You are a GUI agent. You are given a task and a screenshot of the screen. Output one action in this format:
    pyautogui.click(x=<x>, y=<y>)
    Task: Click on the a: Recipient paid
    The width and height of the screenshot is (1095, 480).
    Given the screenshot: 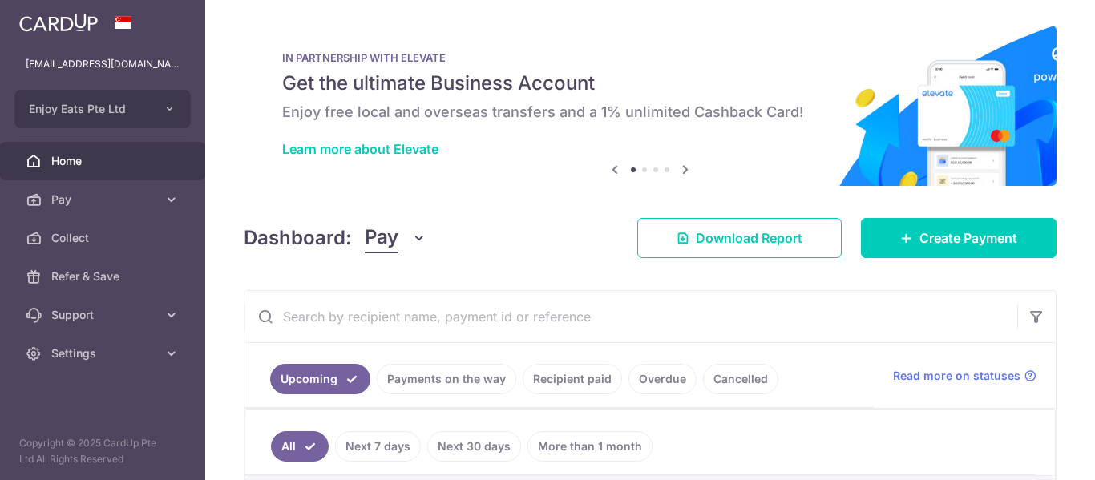 What is the action you would take?
    pyautogui.click(x=573, y=379)
    